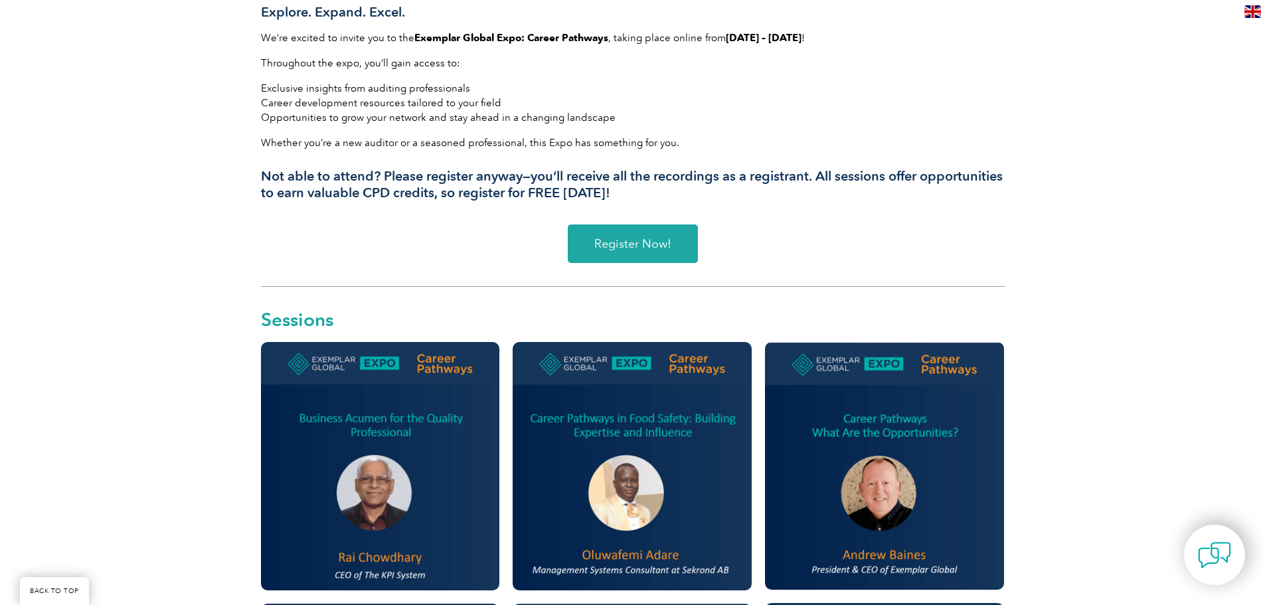 This screenshot has width=1265, height=605. I want to click on li: Career development resources tailored to your field, so click(633, 103).